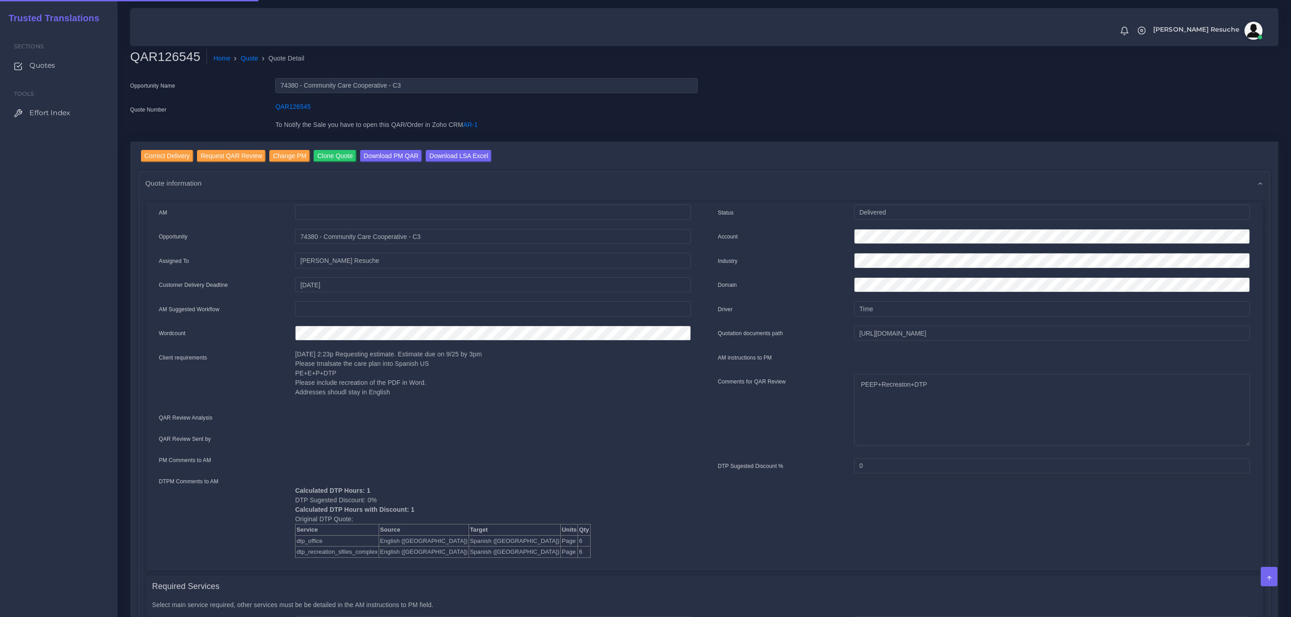 The height and width of the screenshot is (617, 1291). What do you see at coordinates (183, 358) in the screenshot?
I see `label: Client requirements` at bounding box center [183, 358].